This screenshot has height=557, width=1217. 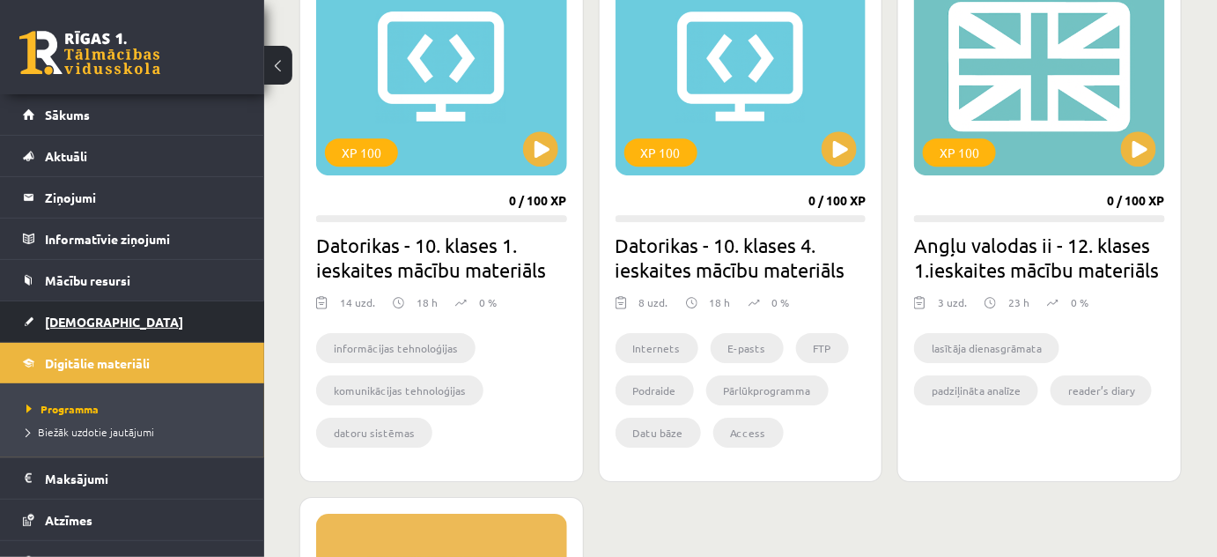 What do you see at coordinates (358, 307) in the screenshot?
I see `div: 14 uzd.` at bounding box center [358, 307].